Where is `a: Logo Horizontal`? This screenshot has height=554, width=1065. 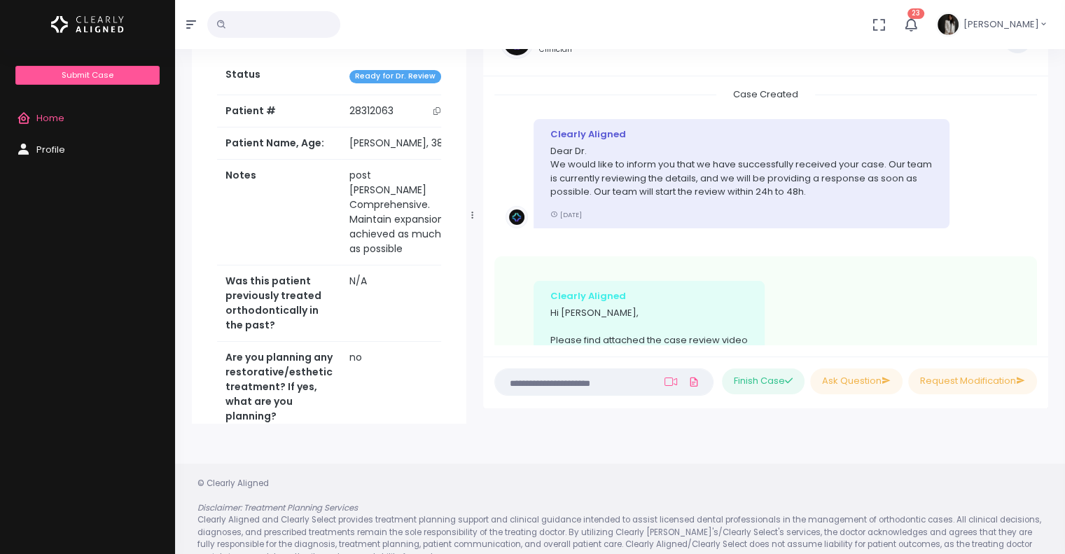
a: Logo Horizontal is located at coordinates (88, 25).